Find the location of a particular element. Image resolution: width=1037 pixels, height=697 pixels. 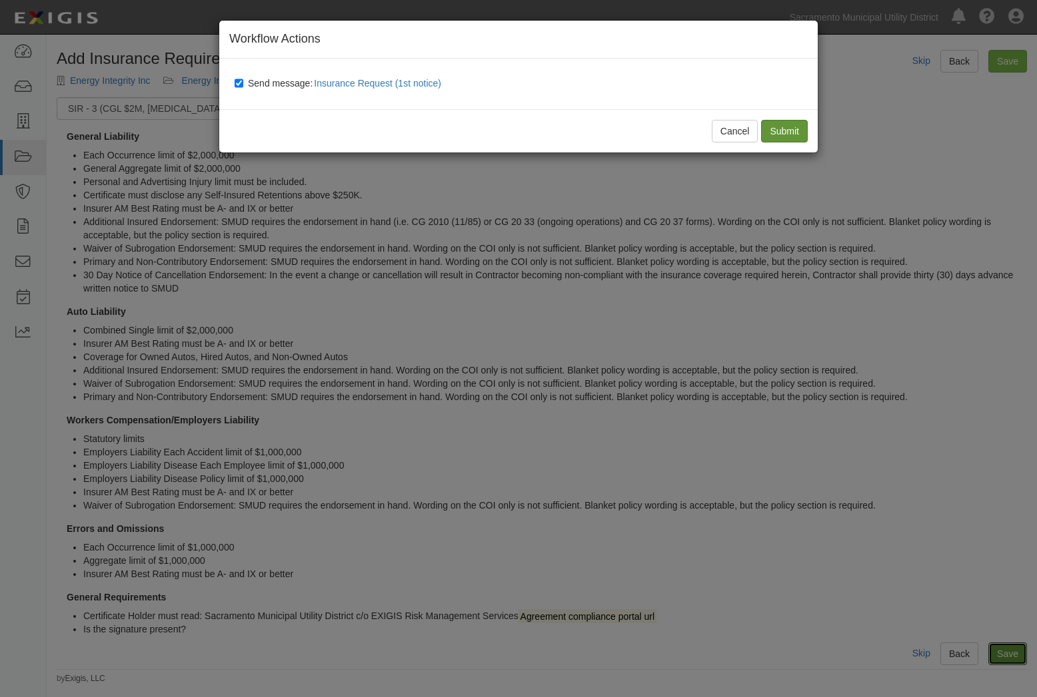

input: Submit is located at coordinates (784, 131).